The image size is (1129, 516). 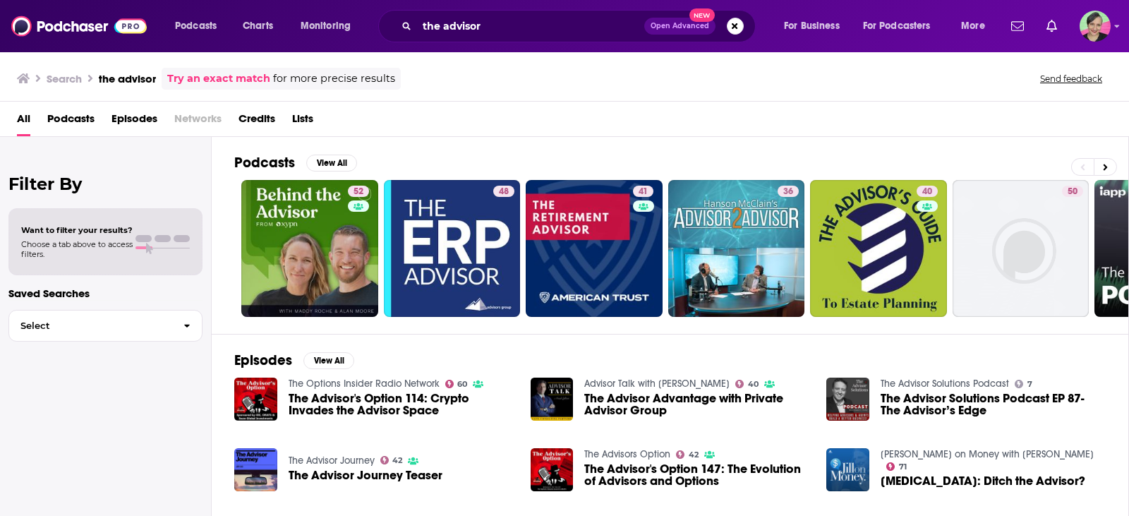 I want to click on span: Charts, so click(x=258, y=26).